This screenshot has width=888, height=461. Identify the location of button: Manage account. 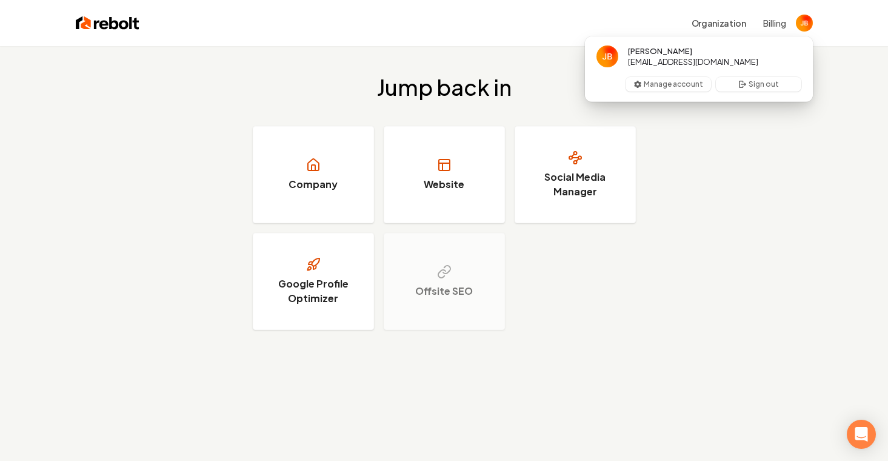
(668, 84).